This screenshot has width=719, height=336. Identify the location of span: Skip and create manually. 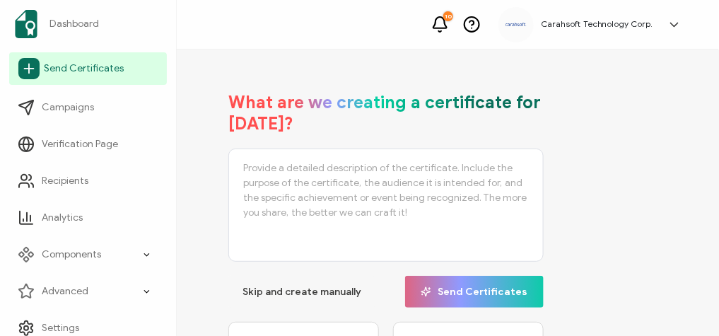
(302, 292).